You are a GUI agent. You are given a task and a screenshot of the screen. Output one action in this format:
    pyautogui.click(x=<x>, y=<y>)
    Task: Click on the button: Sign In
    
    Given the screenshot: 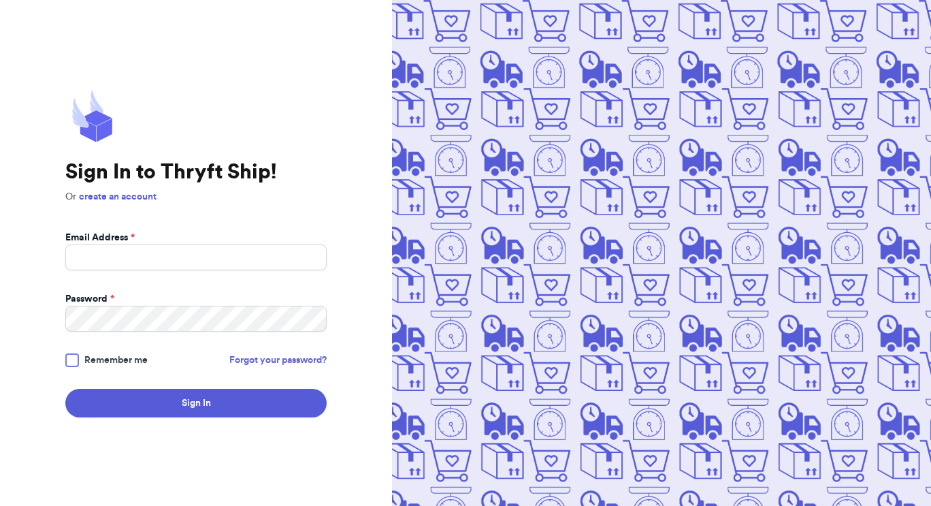 What is the action you would take?
    pyautogui.click(x=196, y=403)
    